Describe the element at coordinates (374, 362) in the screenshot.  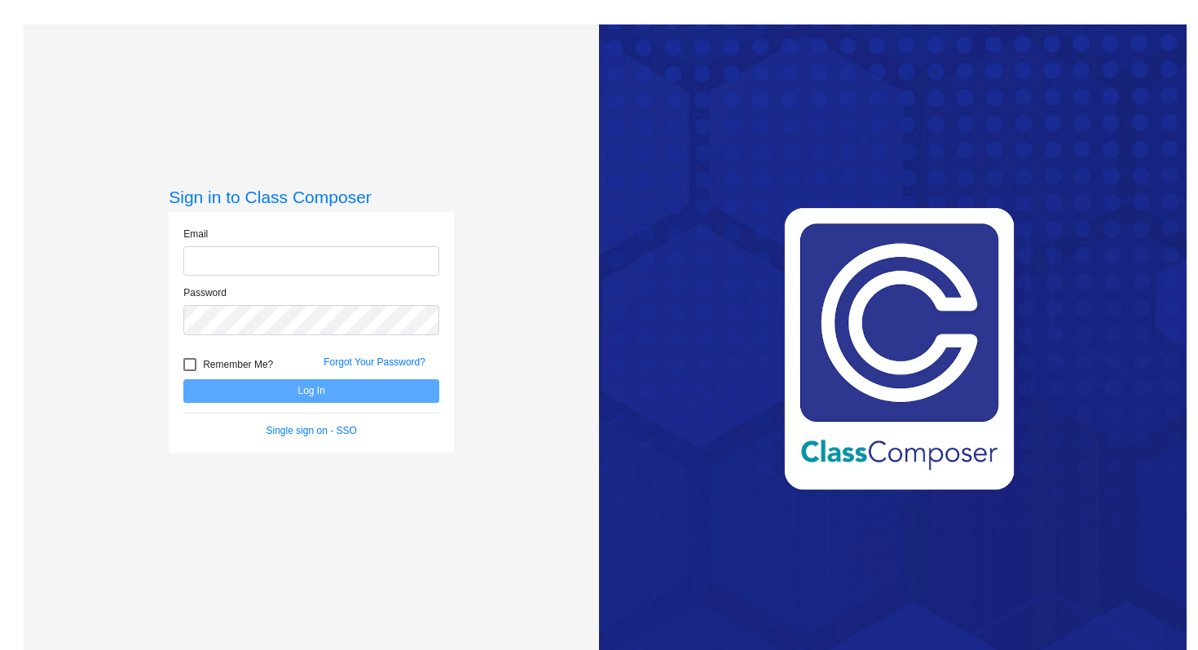
I see `a: Forgot Your Password?` at that location.